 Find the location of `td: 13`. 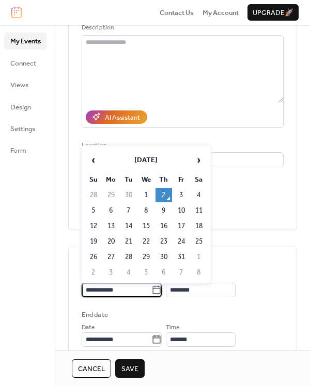

td: 13 is located at coordinates (111, 226).